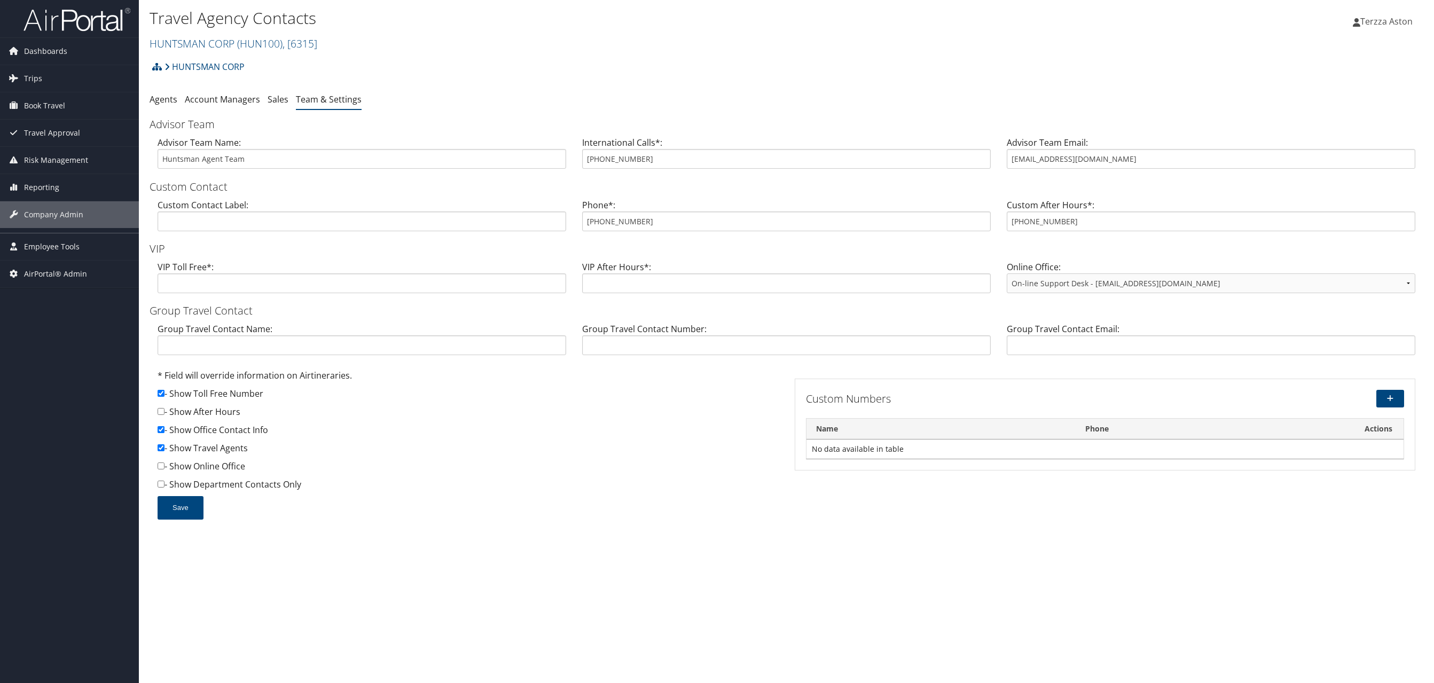  I want to click on h3: Advisor Team, so click(786, 124).